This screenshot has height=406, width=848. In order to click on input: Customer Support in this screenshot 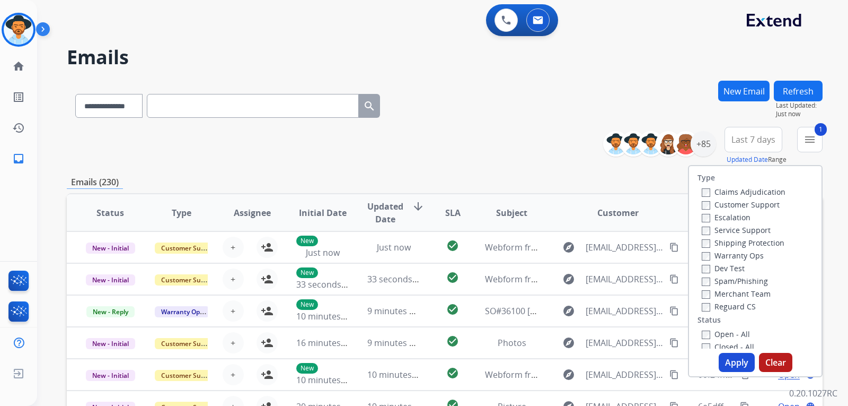, I will do `click(706, 205)`.